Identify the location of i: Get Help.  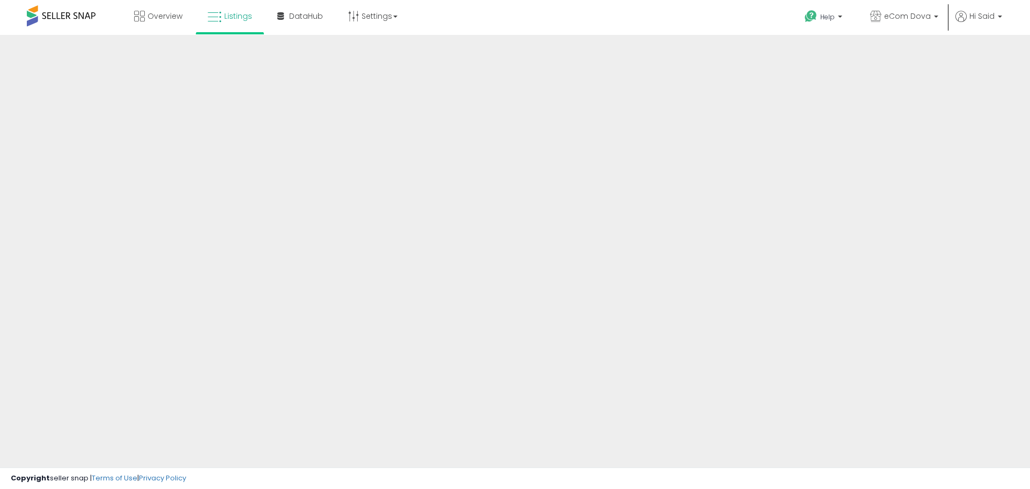
(811, 16).